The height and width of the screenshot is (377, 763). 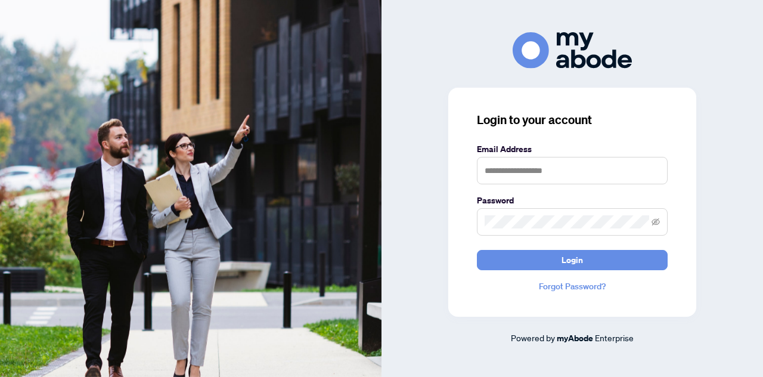 I want to click on span: Enterprise, so click(x=614, y=338).